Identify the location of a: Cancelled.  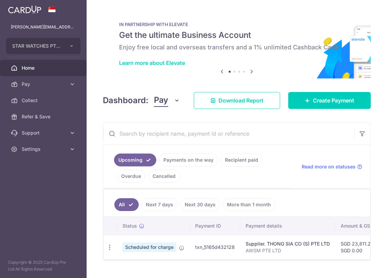
(164, 176).